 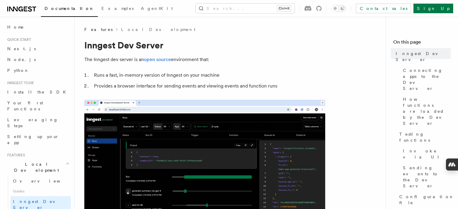 I want to click on span: Guides, so click(x=41, y=191).